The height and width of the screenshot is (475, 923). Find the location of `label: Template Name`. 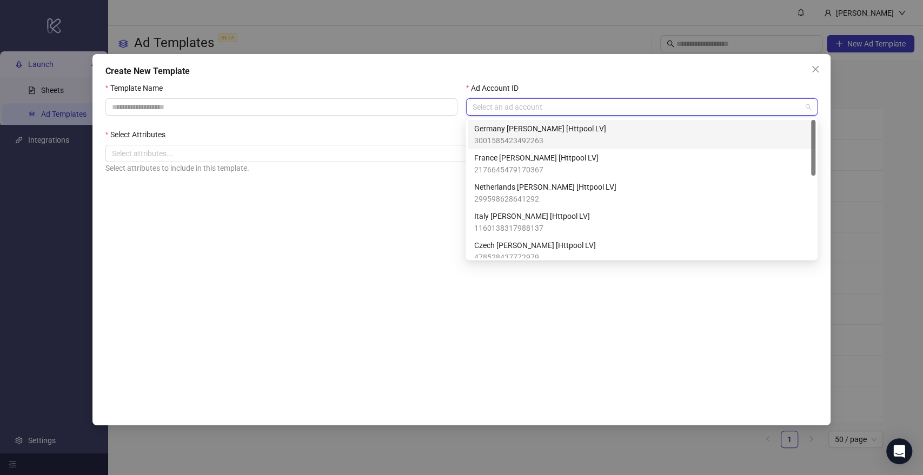

label: Template Name is located at coordinates (137, 88).